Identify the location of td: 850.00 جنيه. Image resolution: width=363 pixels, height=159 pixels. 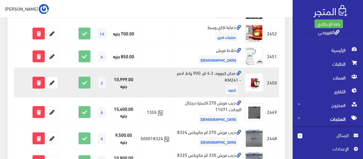
(124, 56).